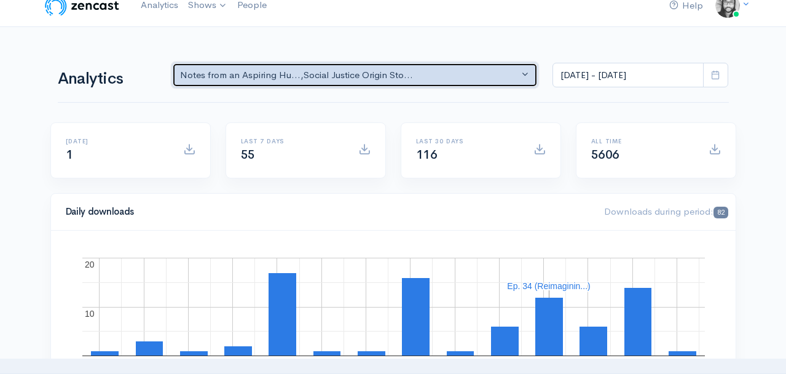  Describe the element at coordinates (292, 141) in the screenshot. I see `h6: Last 7 days` at that location.